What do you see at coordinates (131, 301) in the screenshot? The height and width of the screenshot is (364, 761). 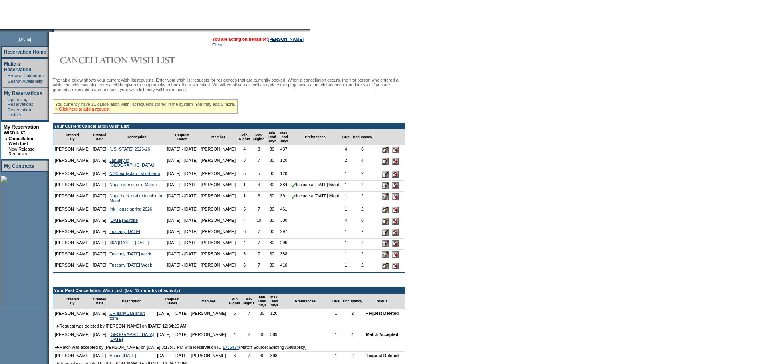 I see `td: Description` at bounding box center [131, 301].